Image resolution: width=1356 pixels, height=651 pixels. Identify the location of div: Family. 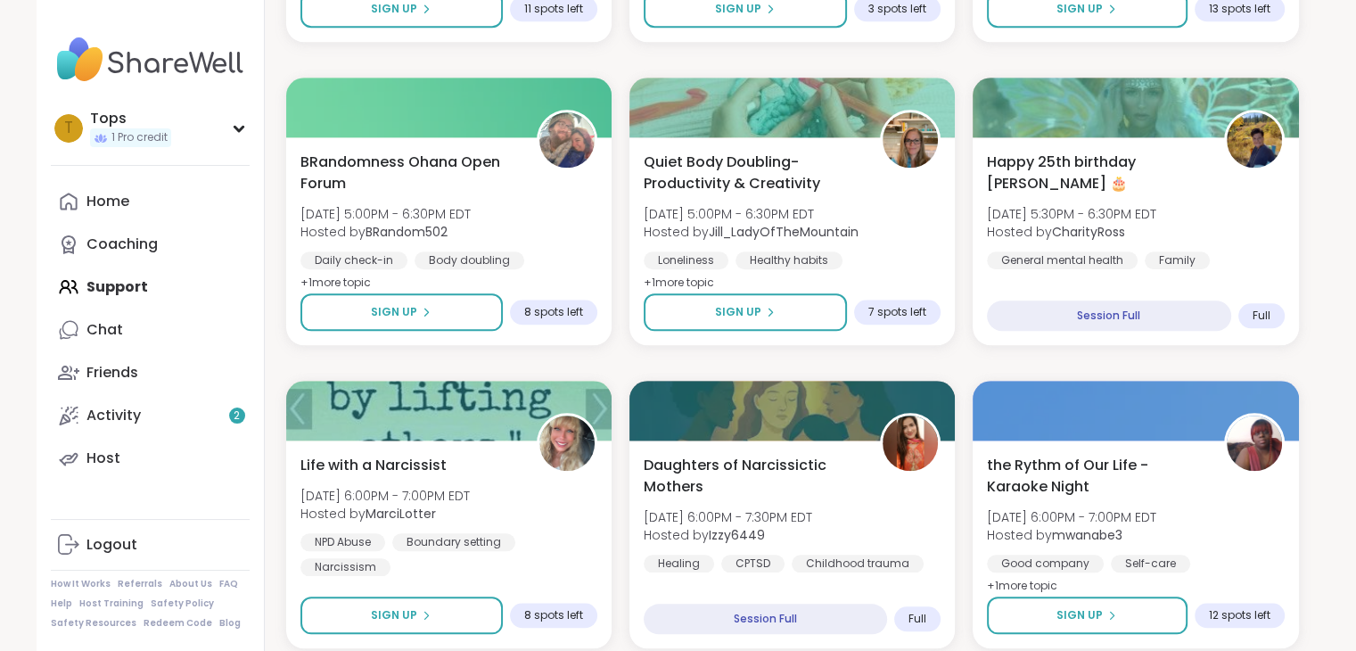
(1177, 260).